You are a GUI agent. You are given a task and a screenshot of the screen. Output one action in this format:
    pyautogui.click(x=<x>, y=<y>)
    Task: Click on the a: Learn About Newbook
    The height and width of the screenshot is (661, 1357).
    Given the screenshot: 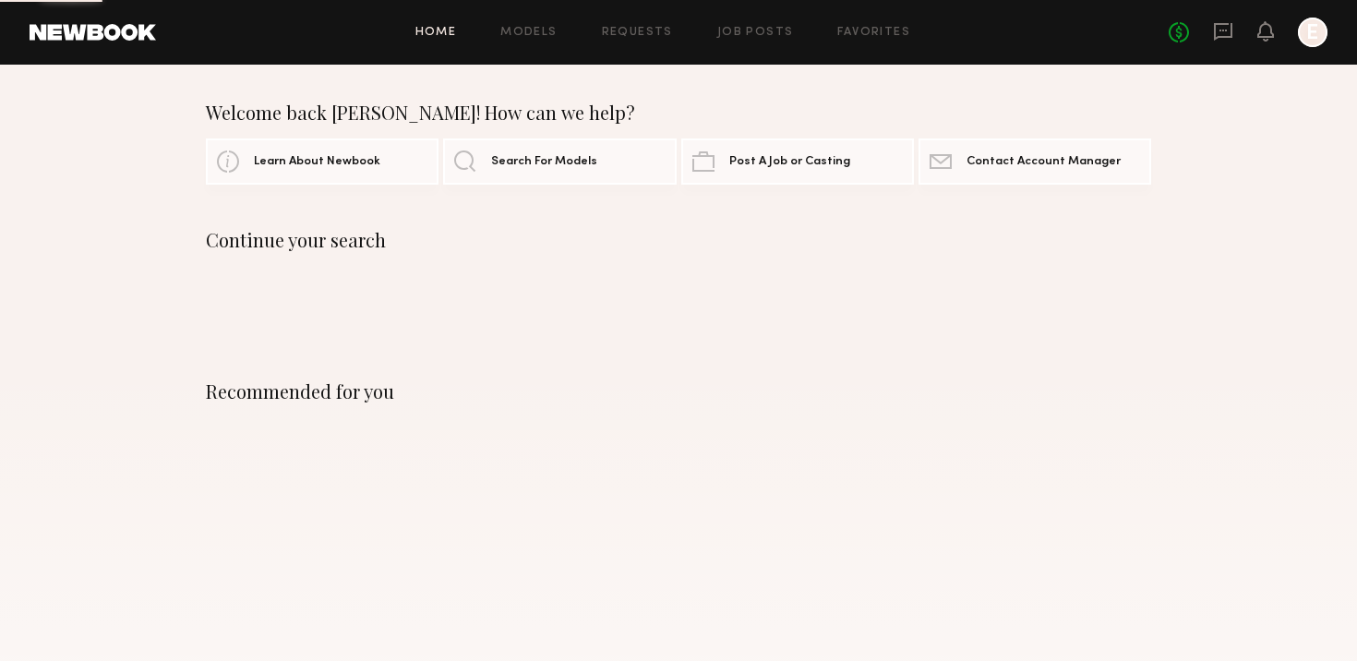 What is the action you would take?
    pyautogui.click(x=322, y=162)
    